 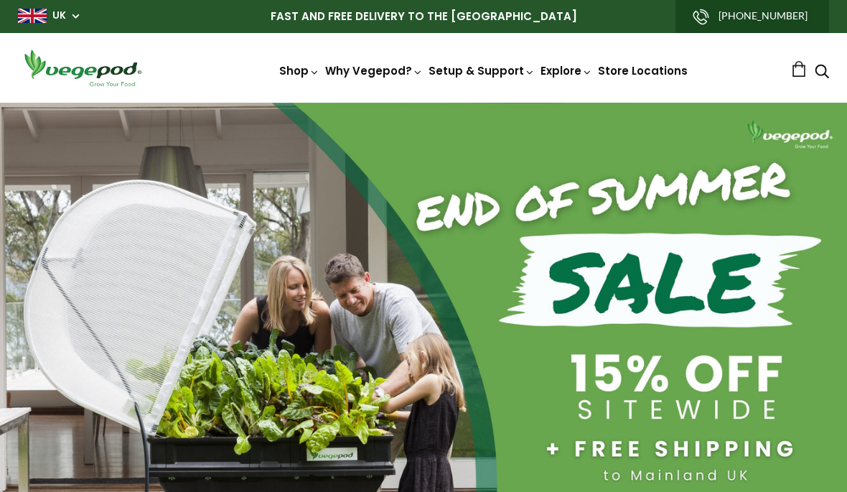 I want to click on img: gb_large.png, so click(x=32, y=16).